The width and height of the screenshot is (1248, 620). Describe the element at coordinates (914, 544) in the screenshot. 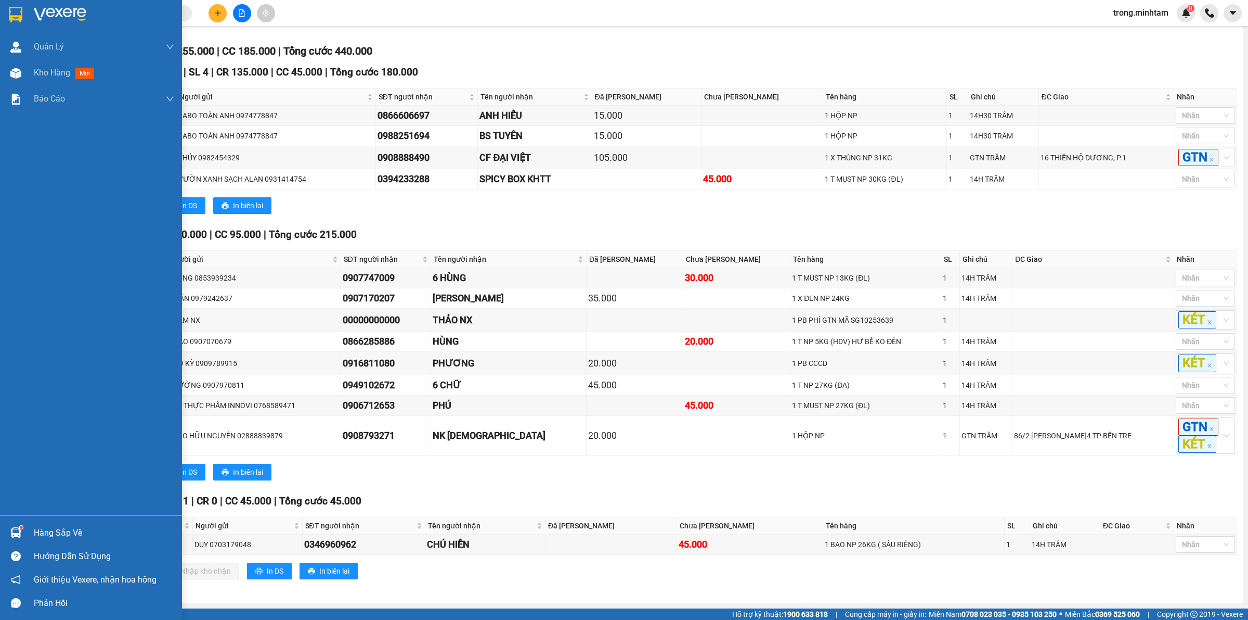

I see `div: 1 BAO NP 26KG ( SẦU RIÊNG)` at that location.